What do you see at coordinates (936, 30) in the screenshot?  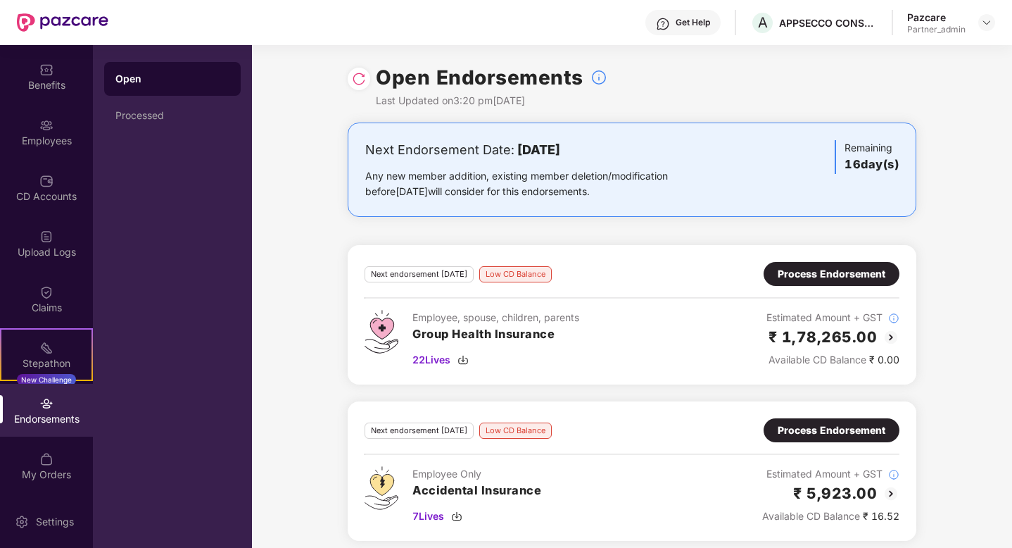 I see `div: Partner_admin` at bounding box center [936, 30].